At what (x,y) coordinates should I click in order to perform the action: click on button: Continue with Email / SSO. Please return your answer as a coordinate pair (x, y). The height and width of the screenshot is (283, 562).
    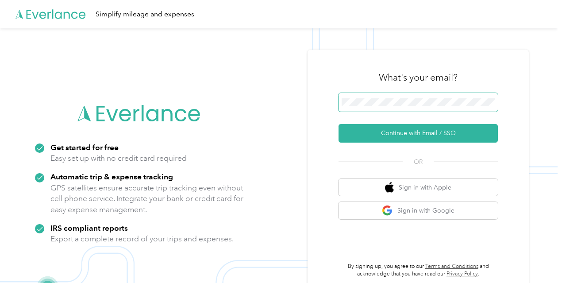
    Looking at the image, I should click on (418, 133).